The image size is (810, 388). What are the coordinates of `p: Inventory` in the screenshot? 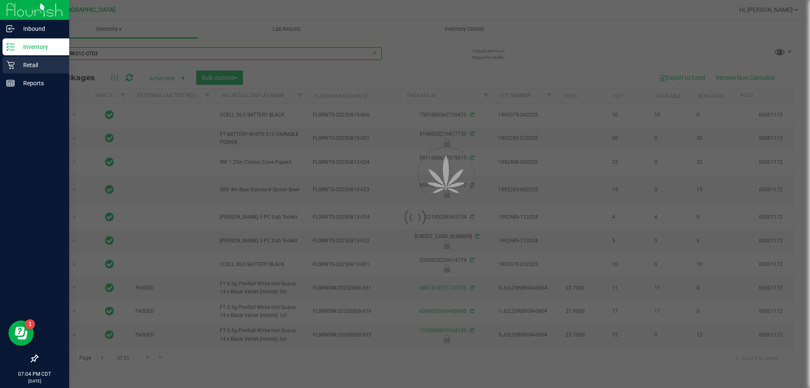 It's located at (40, 47).